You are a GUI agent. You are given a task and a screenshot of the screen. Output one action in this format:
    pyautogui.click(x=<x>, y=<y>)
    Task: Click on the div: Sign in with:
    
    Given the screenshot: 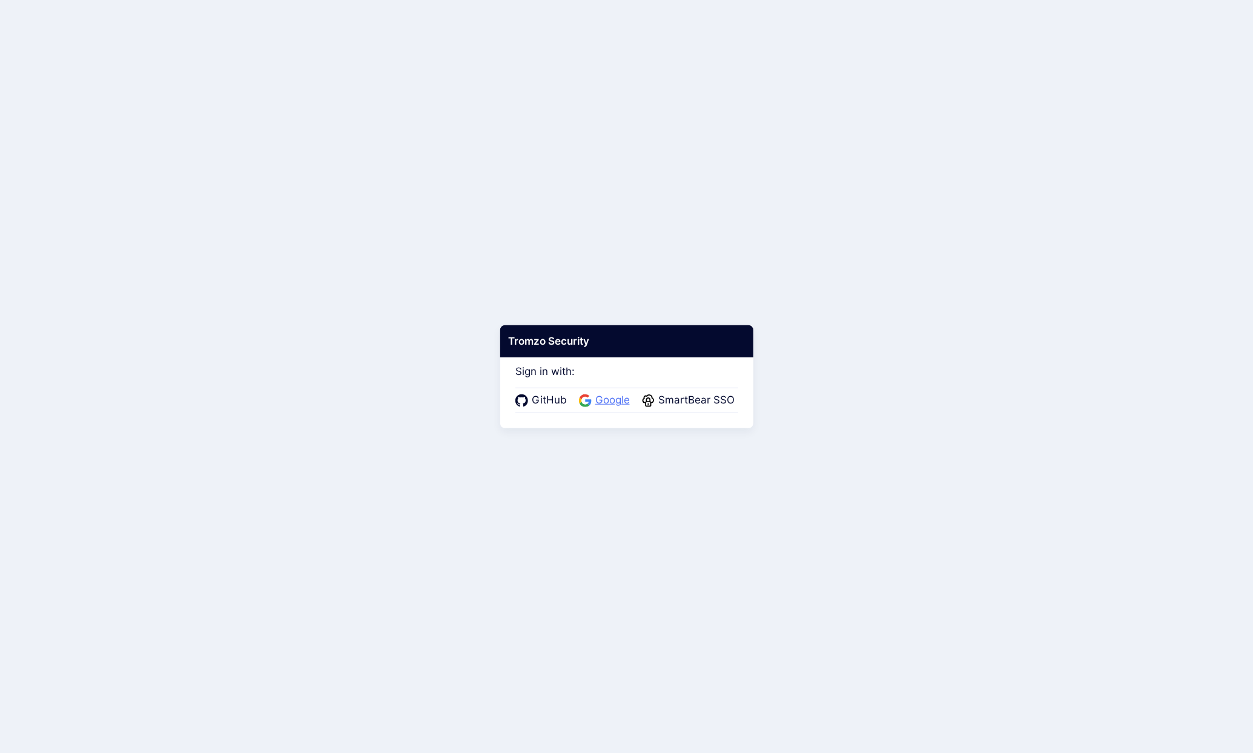 What is the action you would take?
    pyautogui.click(x=627, y=380)
    